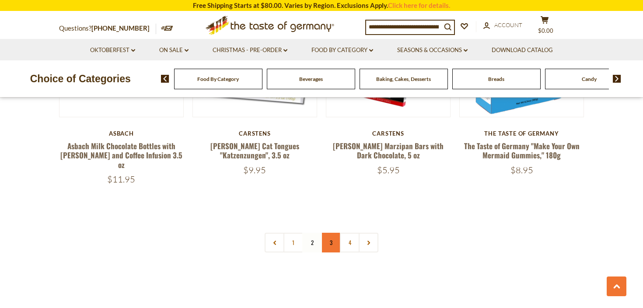 The height and width of the screenshot is (308, 643). Describe the element at coordinates (250, 50) in the screenshot. I see `a: Christmas - PRE-ORDER` at that location.